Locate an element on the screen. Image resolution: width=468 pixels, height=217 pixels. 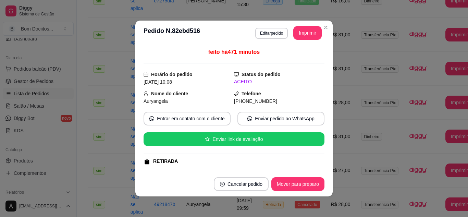
button: Mover para preparo is located at coordinates (298, 184).